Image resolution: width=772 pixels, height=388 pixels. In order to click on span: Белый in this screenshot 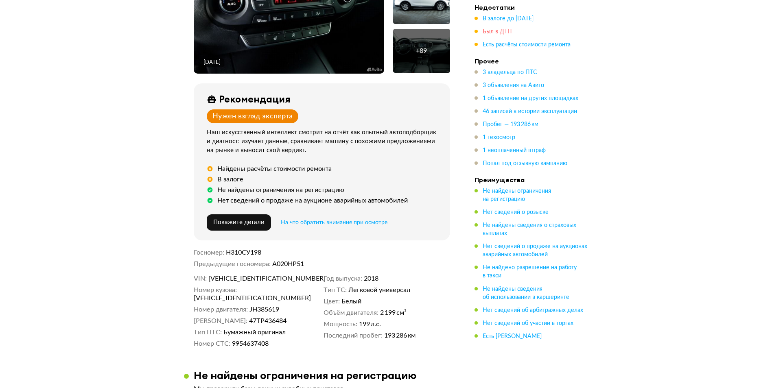, I will do `click(351, 301)`.